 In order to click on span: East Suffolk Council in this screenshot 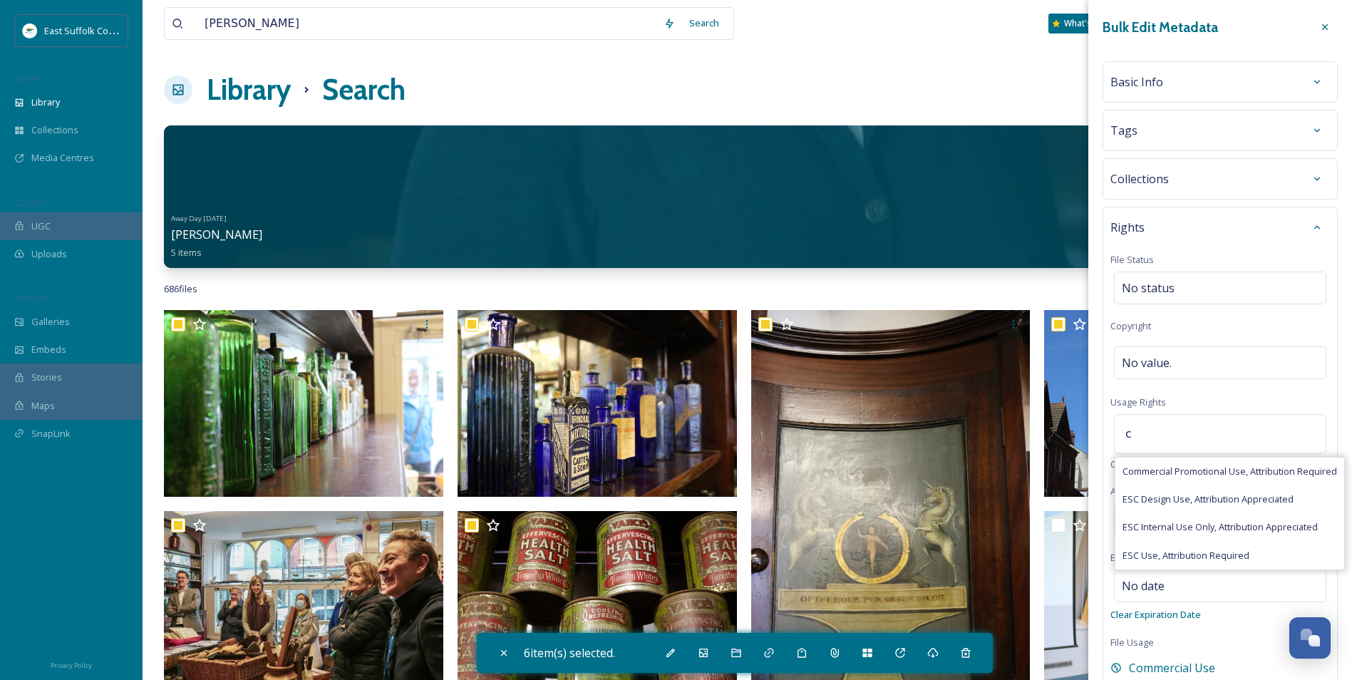, I will do `click(86, 30)`.